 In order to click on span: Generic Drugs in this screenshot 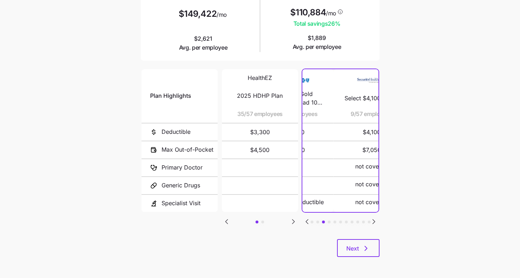, I will do `click(181, 185)`.